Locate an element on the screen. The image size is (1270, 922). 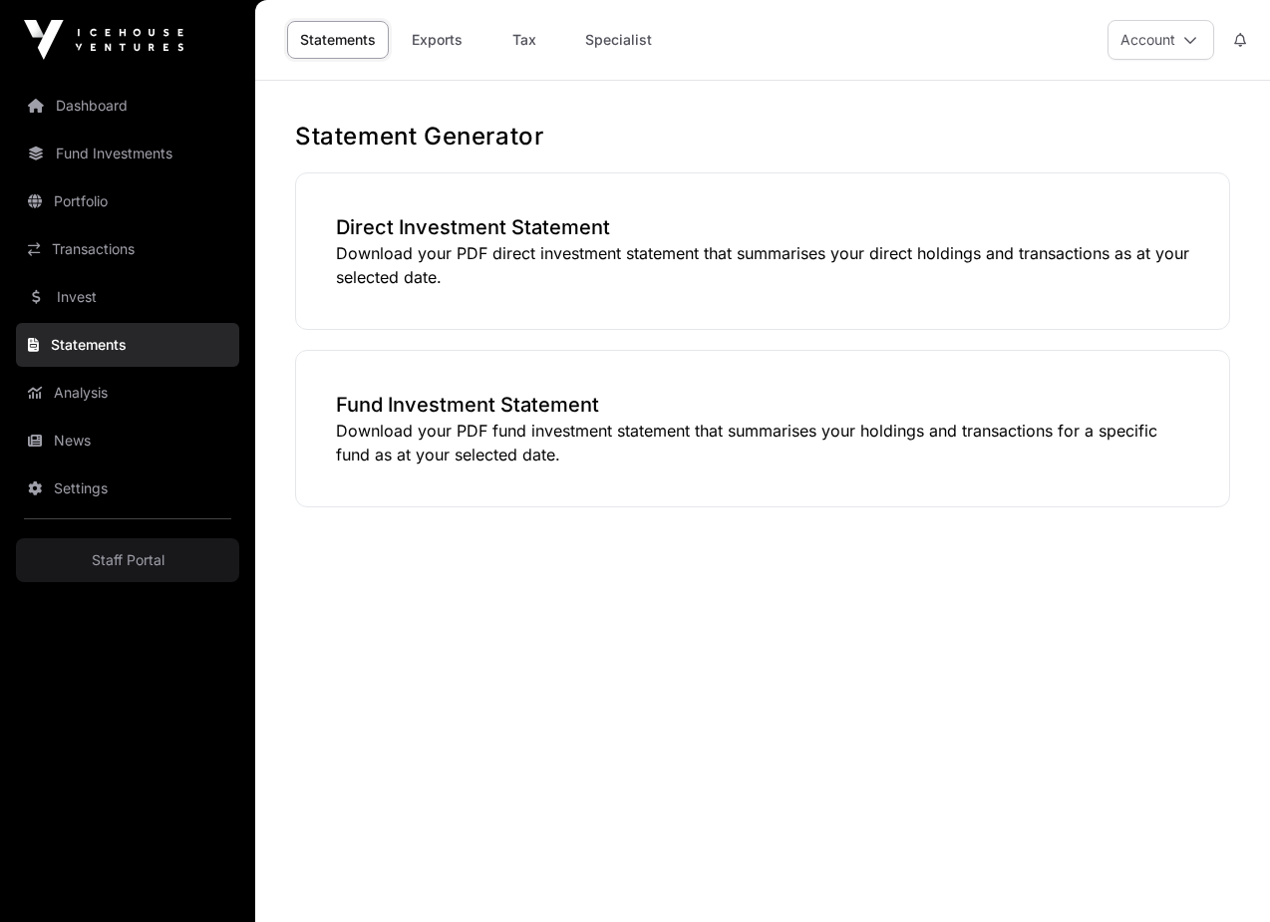
div: Chat Widget is located at coordinates (1221, 875).